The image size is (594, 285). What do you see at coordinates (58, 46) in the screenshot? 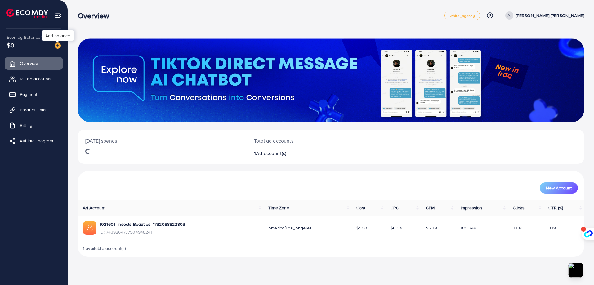
I see `img: image` at bounding box center [58, 46].